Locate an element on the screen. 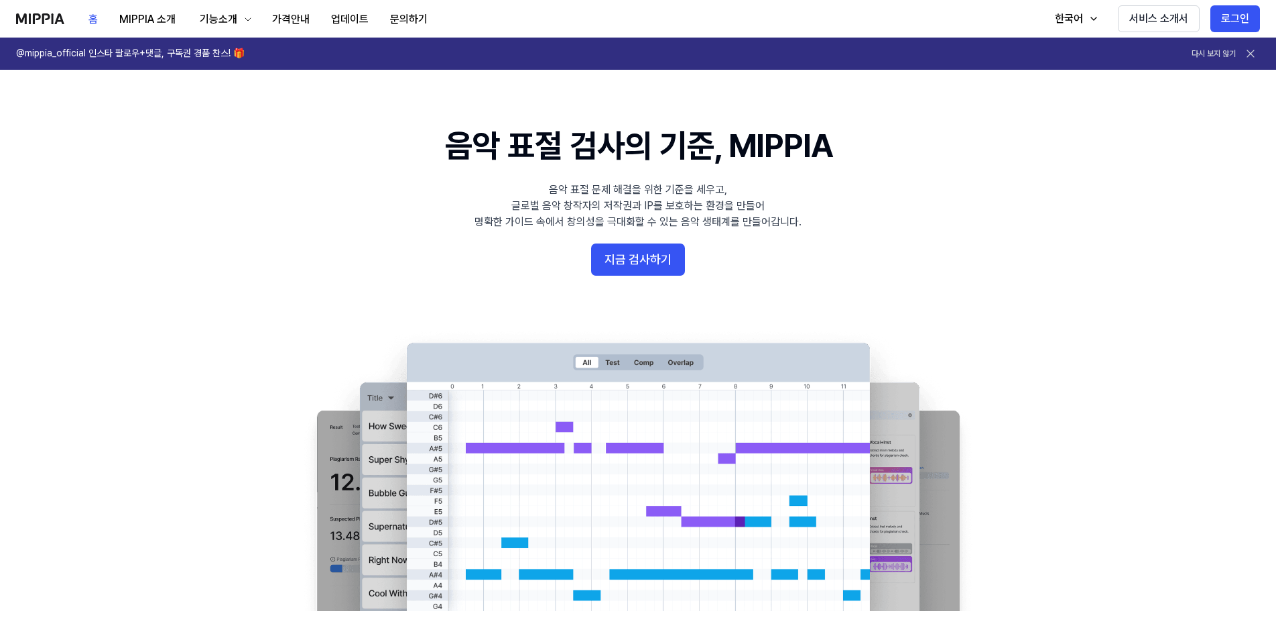 The height and width of the screenshot is (640, 1276). button: 한국어 is located at coordinates (1075, 19).